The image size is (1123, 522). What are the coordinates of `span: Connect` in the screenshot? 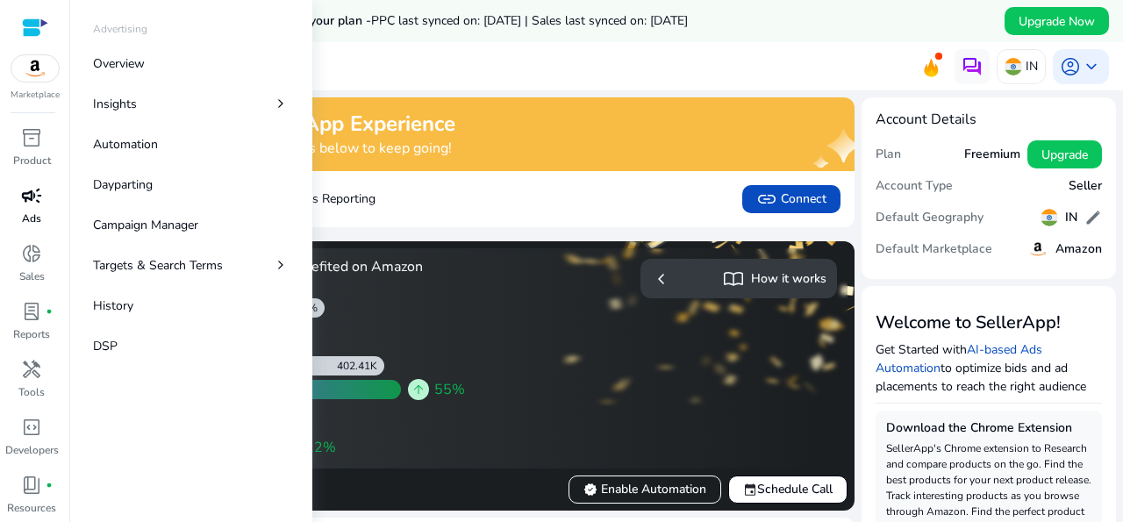 It's located at (791, 199).